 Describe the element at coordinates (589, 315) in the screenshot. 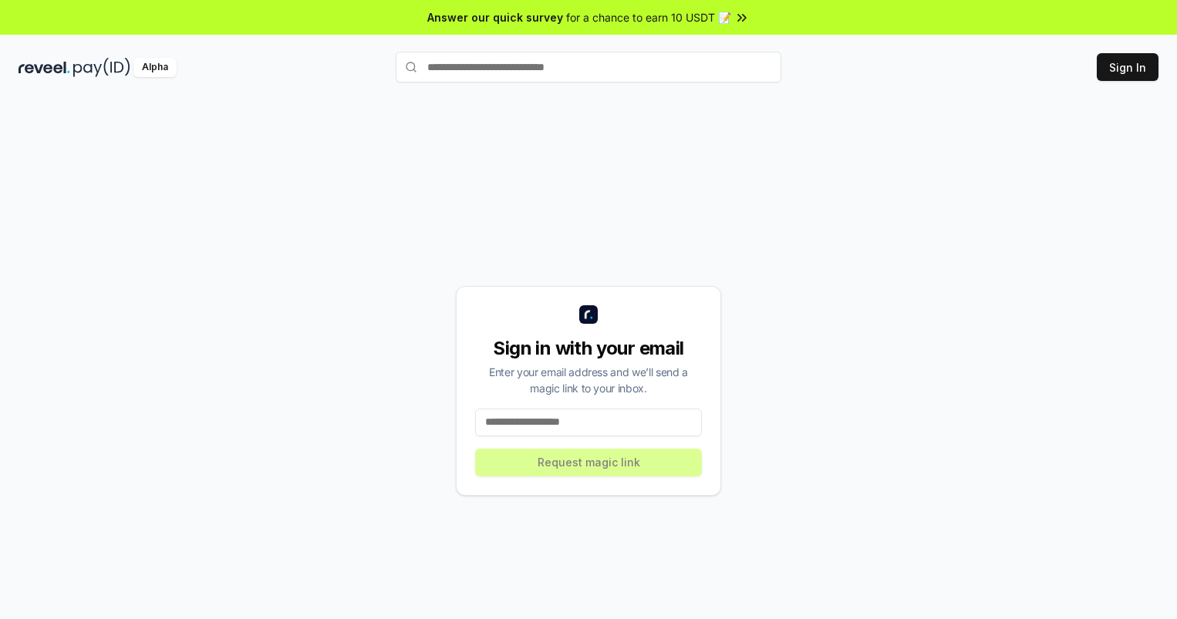

I see `img: logo_small` at that location.